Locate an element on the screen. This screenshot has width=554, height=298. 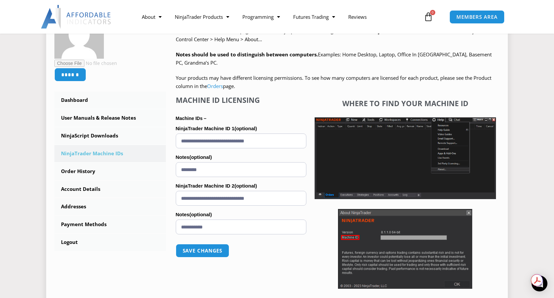
a: Addresses is located at coordinates (110, 207).